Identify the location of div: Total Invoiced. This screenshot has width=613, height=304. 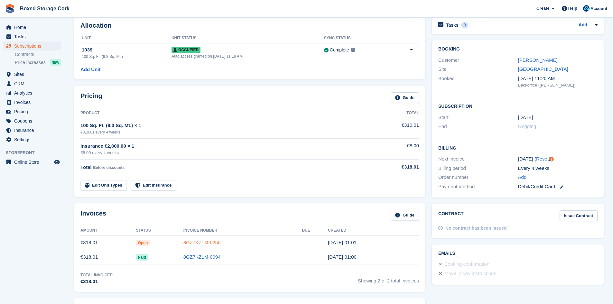
(96, 275).